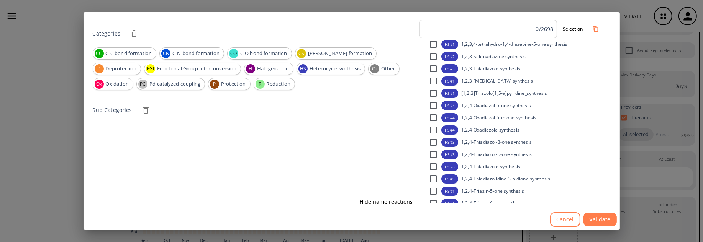 Image resolution: width=703 pixels, height=242 pixels. What do you see at coordinates (515, 155) in the screenshot?
I see `div: HS#31,2,4-Thiadiazol-5-one synthesis` at bounding box center [515, 155].